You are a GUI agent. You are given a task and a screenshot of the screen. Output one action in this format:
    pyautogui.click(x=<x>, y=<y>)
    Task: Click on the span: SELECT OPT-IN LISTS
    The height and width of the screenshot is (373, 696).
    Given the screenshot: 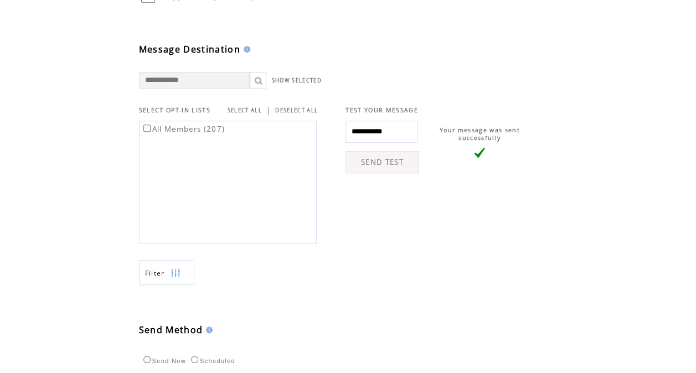 What is the action you would take?
    pyautogui.click(x=174, y=110)
    